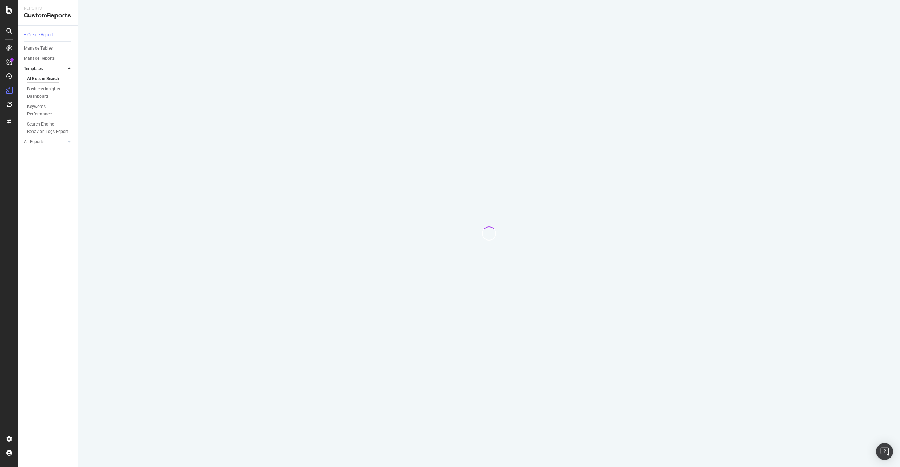 The width and height of the screenshot is (900, 467). Describe the element at coordinates (38, 48) in the screenshot. I see `div: Manage Tables` at that location.